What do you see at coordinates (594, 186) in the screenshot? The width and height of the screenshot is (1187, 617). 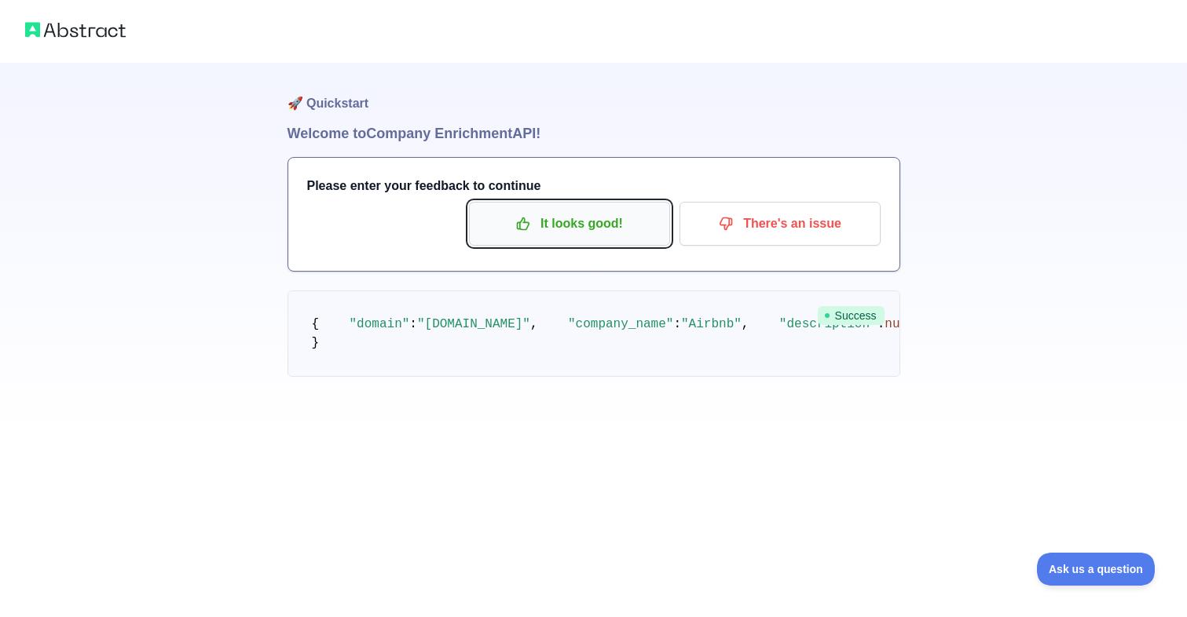 I see `h3: Please enter your feedback to continue` at bounding box center [594, 186].